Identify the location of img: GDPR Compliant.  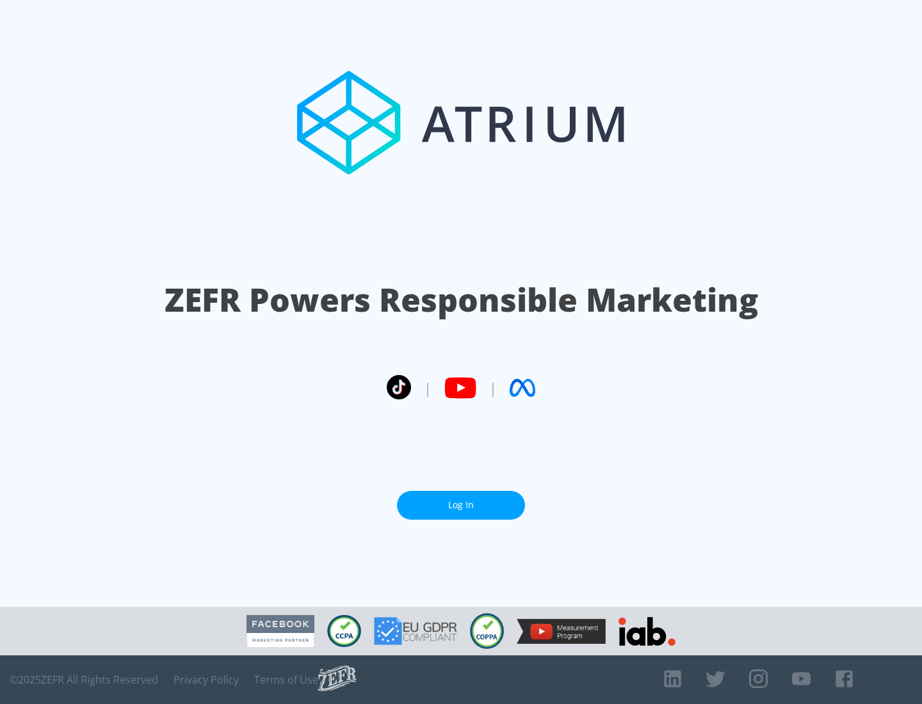
(416, 631).